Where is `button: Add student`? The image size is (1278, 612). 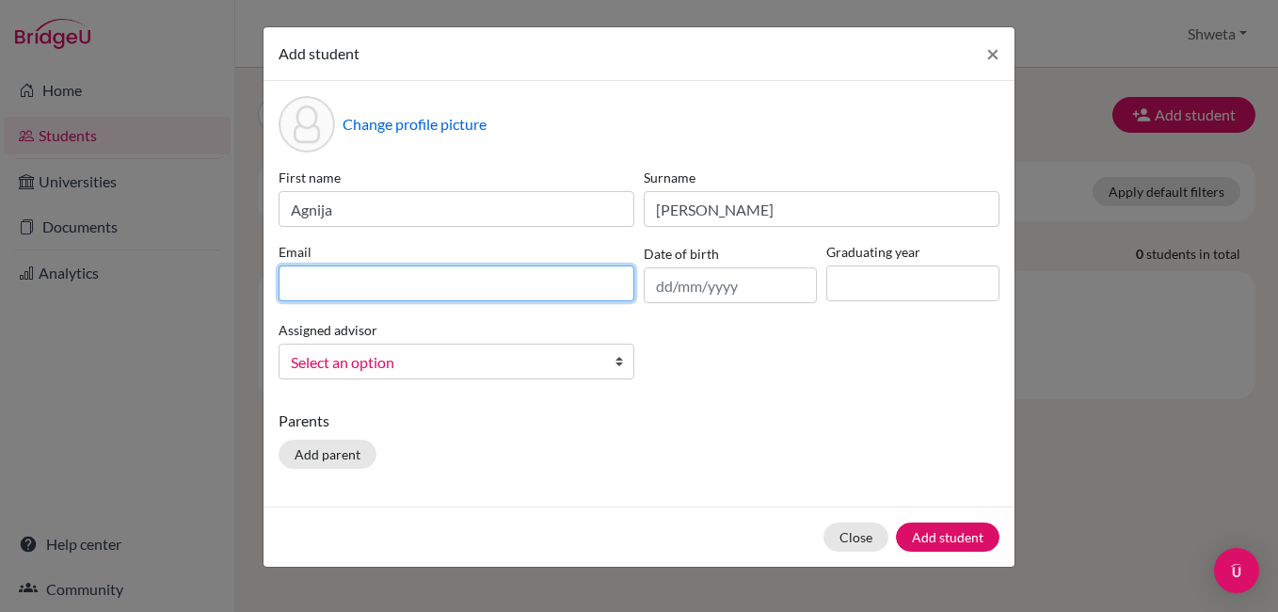 button: Add student is located at coordinates (948, 536).